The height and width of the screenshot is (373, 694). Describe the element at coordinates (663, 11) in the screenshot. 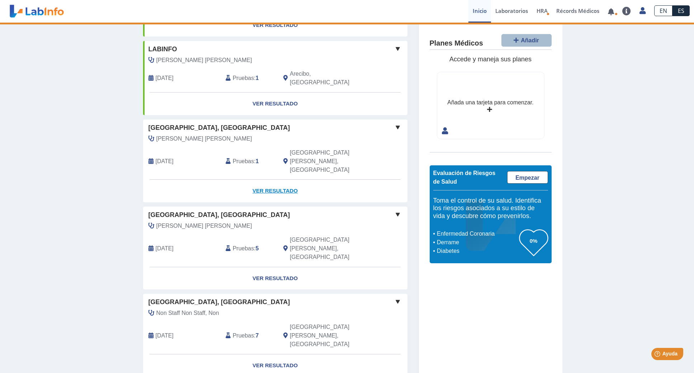

I see `a: EN` at that location.